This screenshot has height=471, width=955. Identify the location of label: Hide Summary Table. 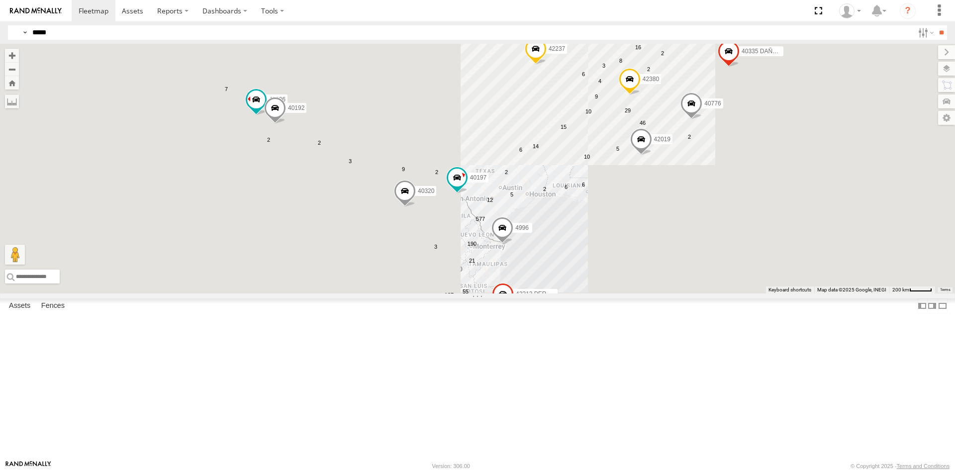
(942, 305).